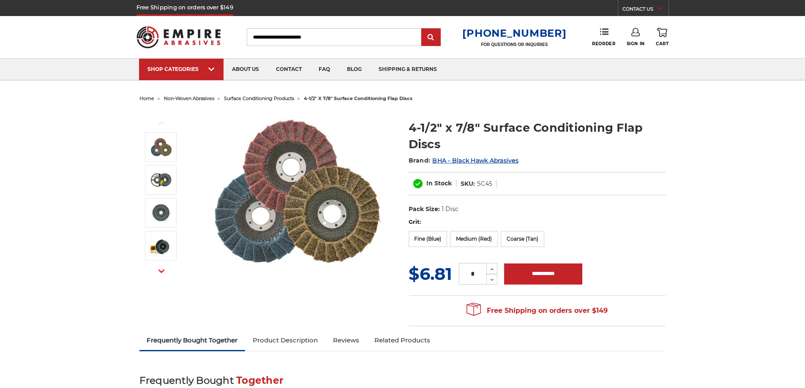 This screenshot has width=805, height=388. I want to click on span: Cart, so click(662, 44).